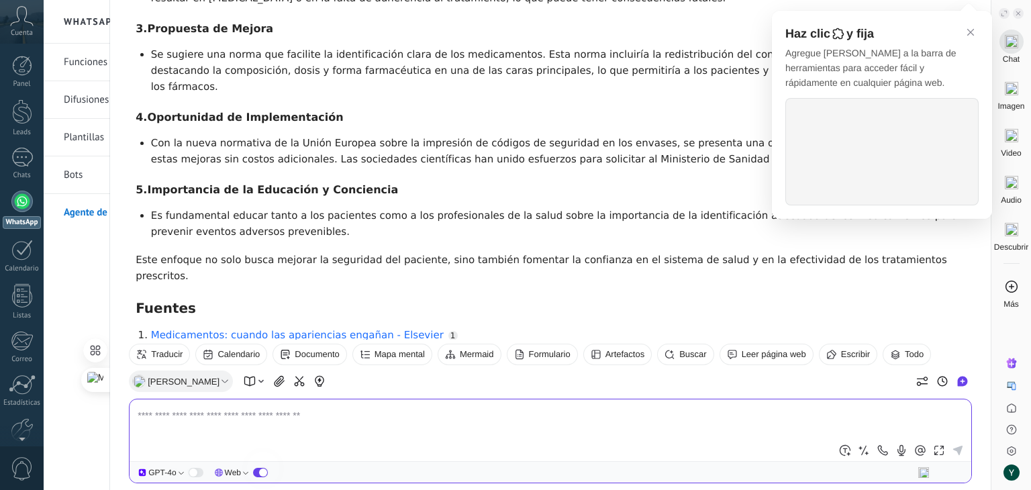 The image size is (1031, 490). Describe the element at coordinates (22, 84) in the screenshot. I see `div: Panel` at that location.